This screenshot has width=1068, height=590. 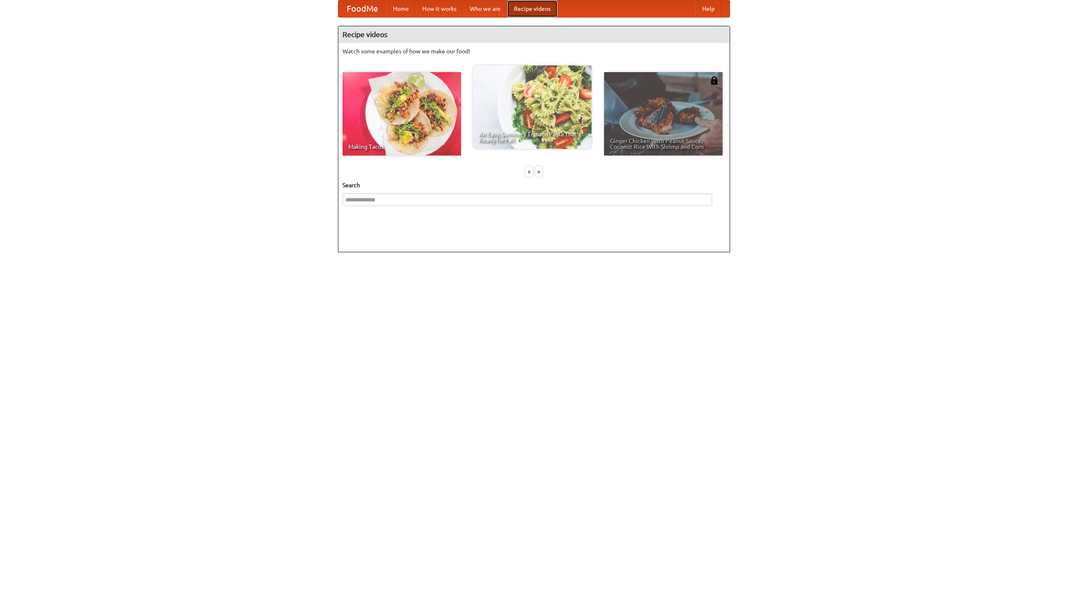 I want to click on a: Home, so click(x=401, y=9).